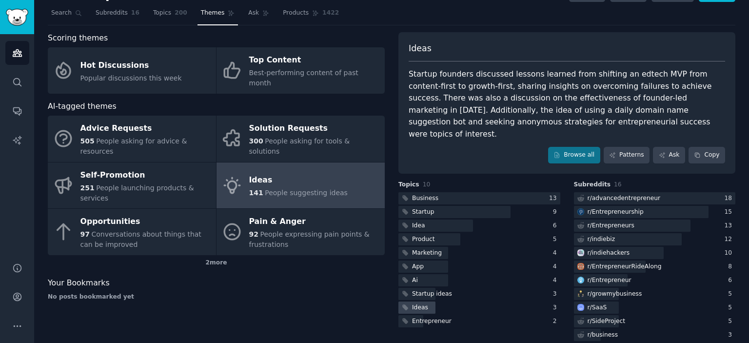 The width and height of the screenshot is (749, 343). I want to click on img: growmybusiness, so click(580, 293).